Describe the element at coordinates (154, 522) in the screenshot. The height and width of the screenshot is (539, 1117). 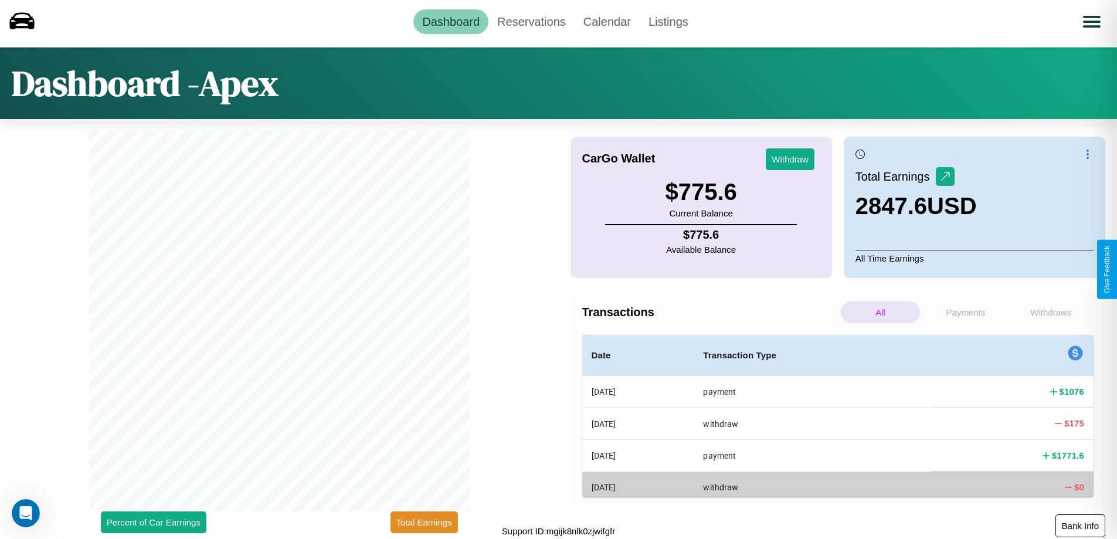
I see `button: Percent of Car Earnings` at that location.